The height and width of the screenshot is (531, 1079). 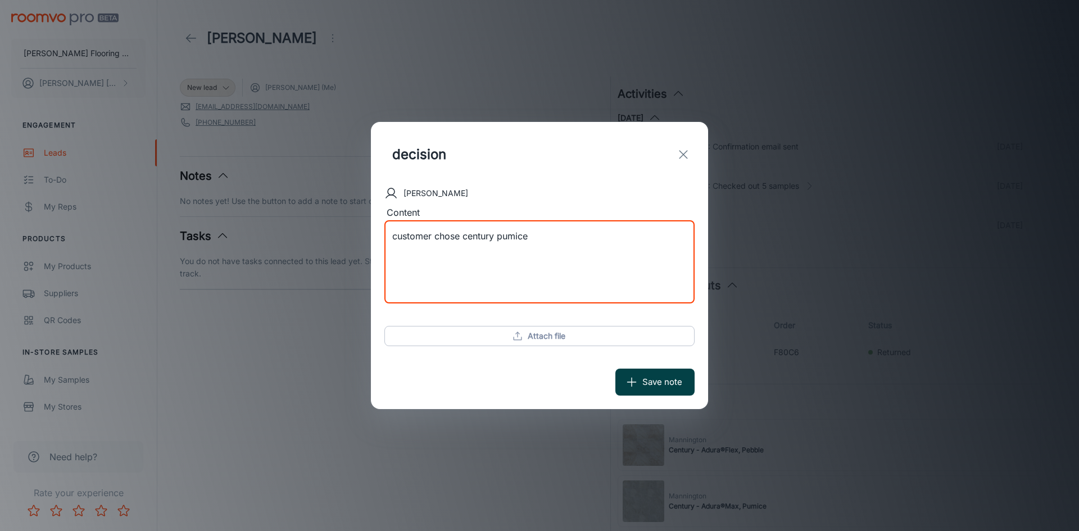 What do you see at coordinates (540, 213) in the screenshot?
I see `div: Content` at bounding box center [540, 213].